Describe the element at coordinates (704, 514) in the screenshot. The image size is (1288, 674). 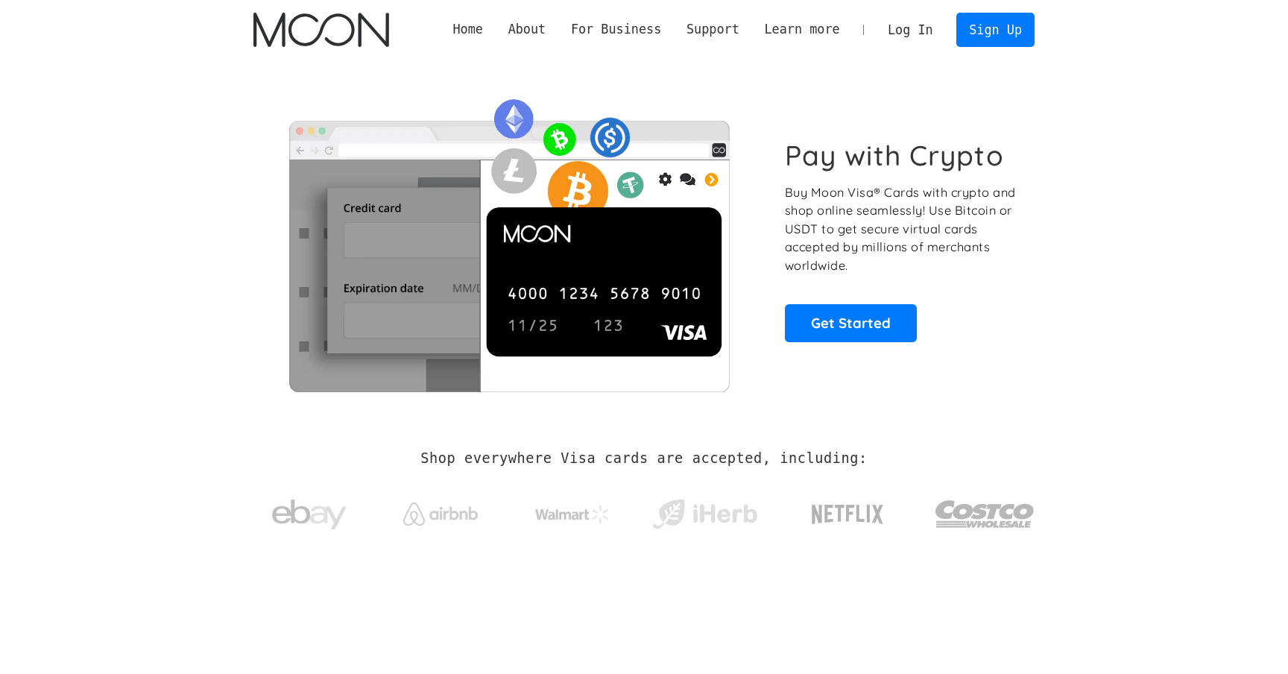
I see `img: iHerb` at that location.